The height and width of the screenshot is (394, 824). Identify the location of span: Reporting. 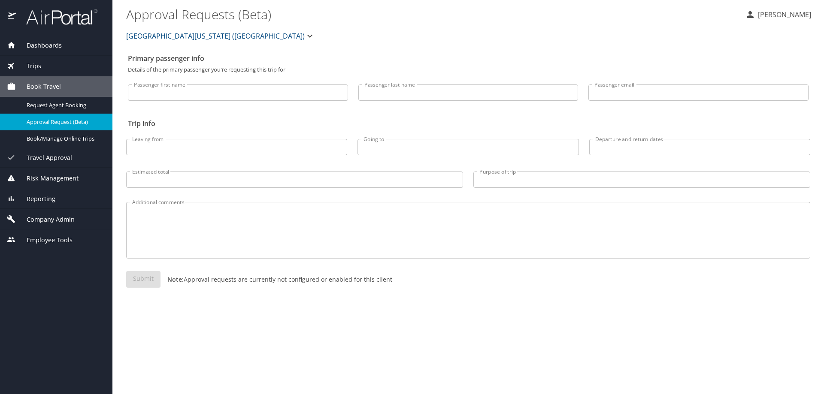
(36, 199).